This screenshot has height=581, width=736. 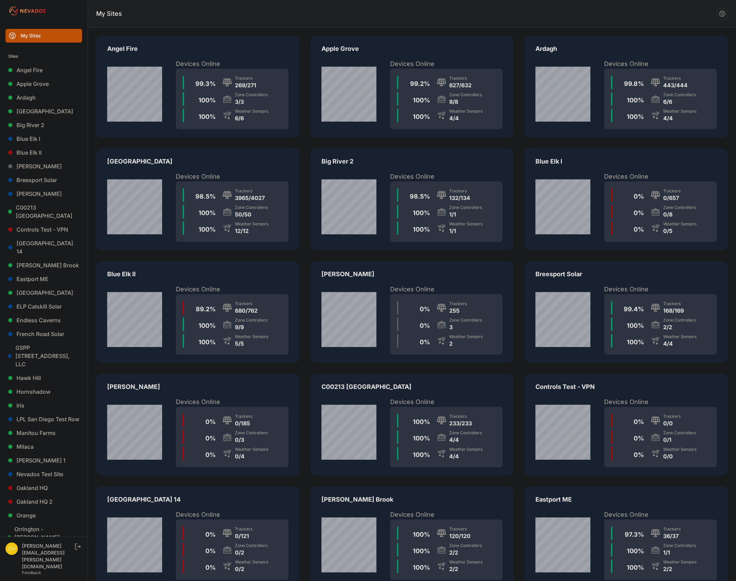 What do you see at coordinates (44, 279) in the screenshot?
I see `a: Eastport ME` at bounding box center [44, 279].